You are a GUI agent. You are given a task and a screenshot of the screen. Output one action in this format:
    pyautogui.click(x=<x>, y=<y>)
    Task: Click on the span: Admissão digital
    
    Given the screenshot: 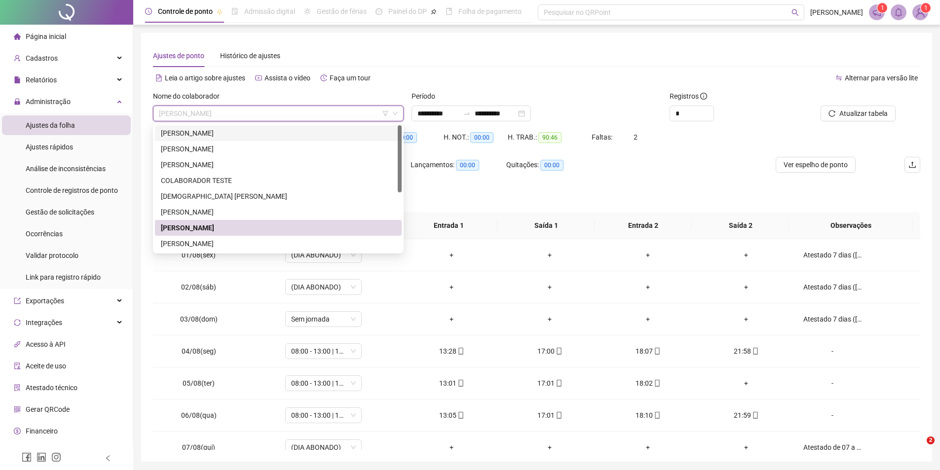 What is the action you would take?
    pyautogui.click(x=269, y=11)
    